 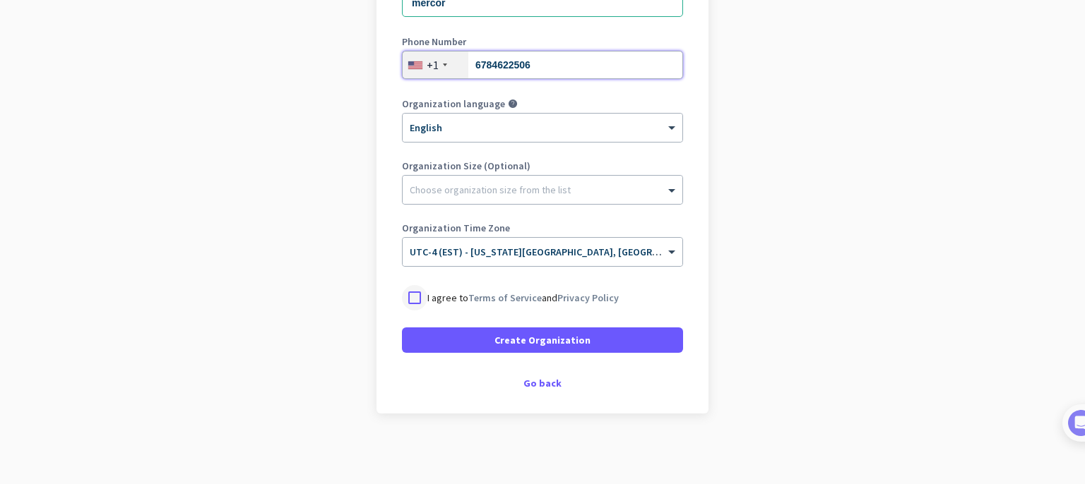 I want to click on span: Create Organization, so click(x=542, y=340).